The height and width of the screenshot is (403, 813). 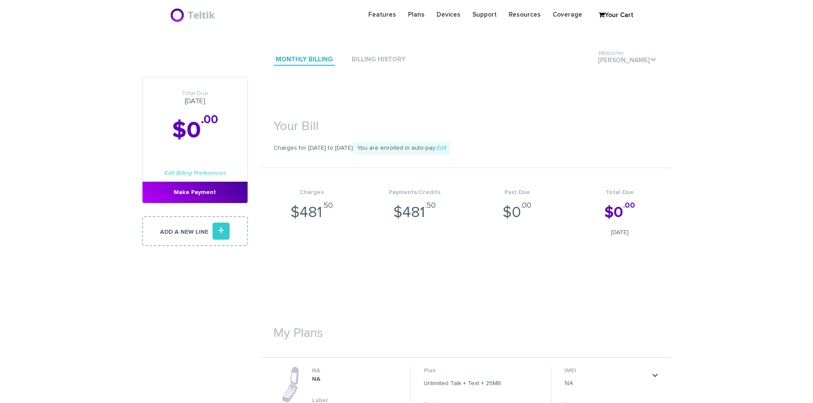 I want to click on strong: NA, so click(x=316, y=379).